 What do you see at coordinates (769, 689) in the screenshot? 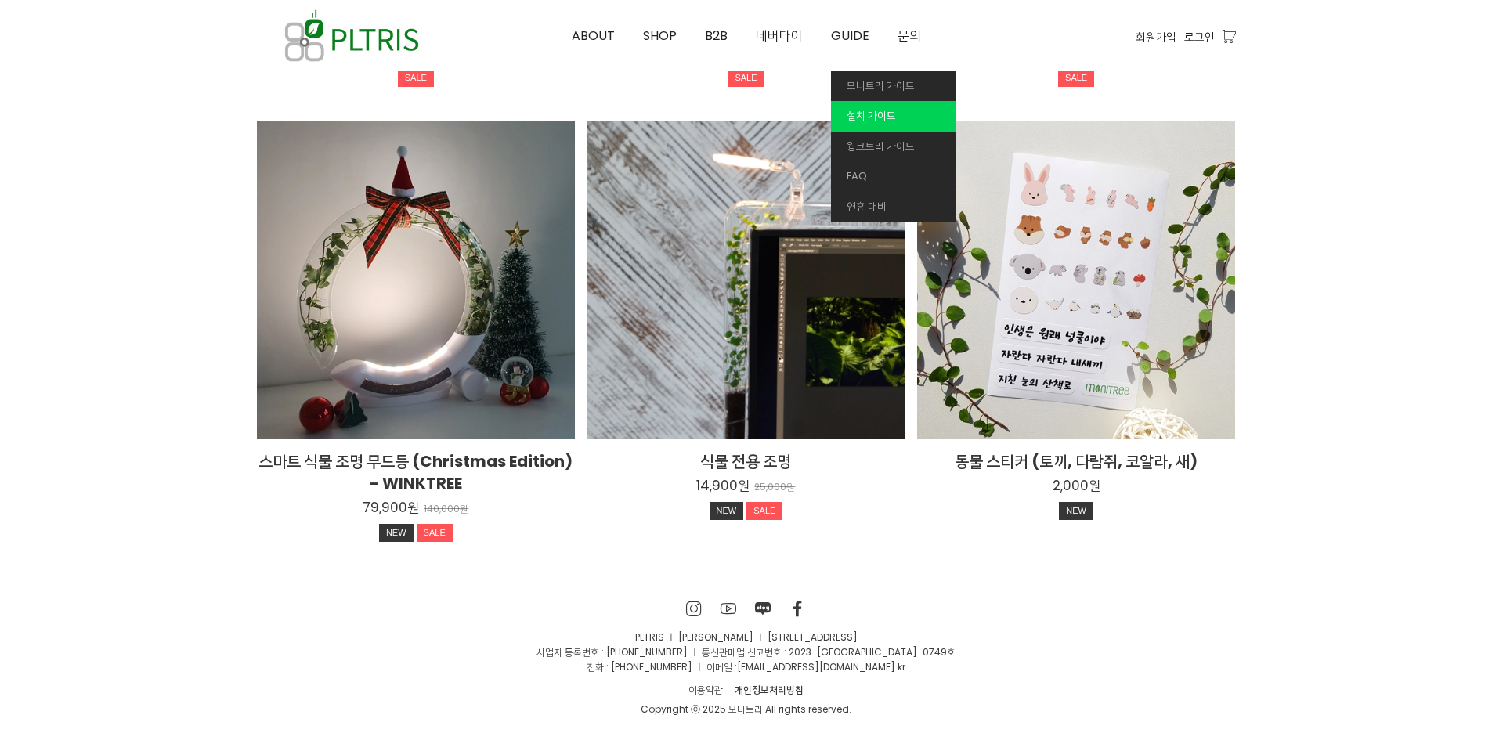
I see `a: 개인정보처리방침` at bounding box center [769, 689].